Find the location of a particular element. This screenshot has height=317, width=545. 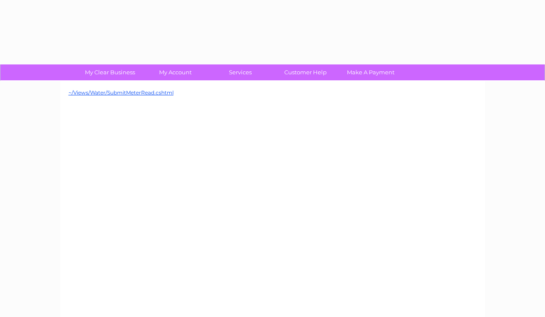

a: ~/Views/Water/SubmitMeterRead.cshtml is located at coordinates (121, 92).